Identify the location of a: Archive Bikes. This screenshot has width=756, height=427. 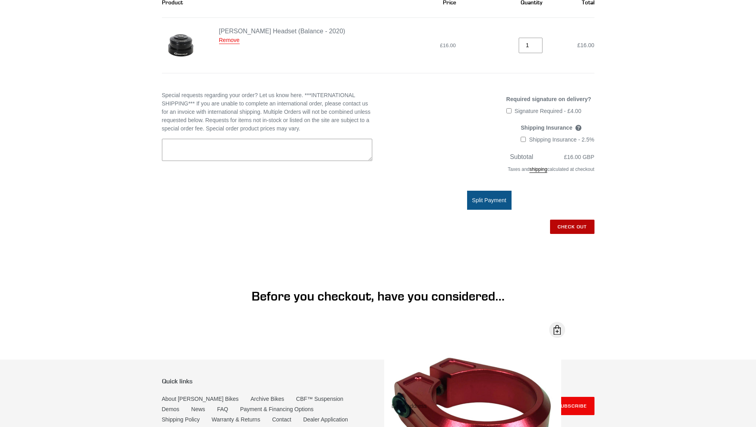
(267, 399).